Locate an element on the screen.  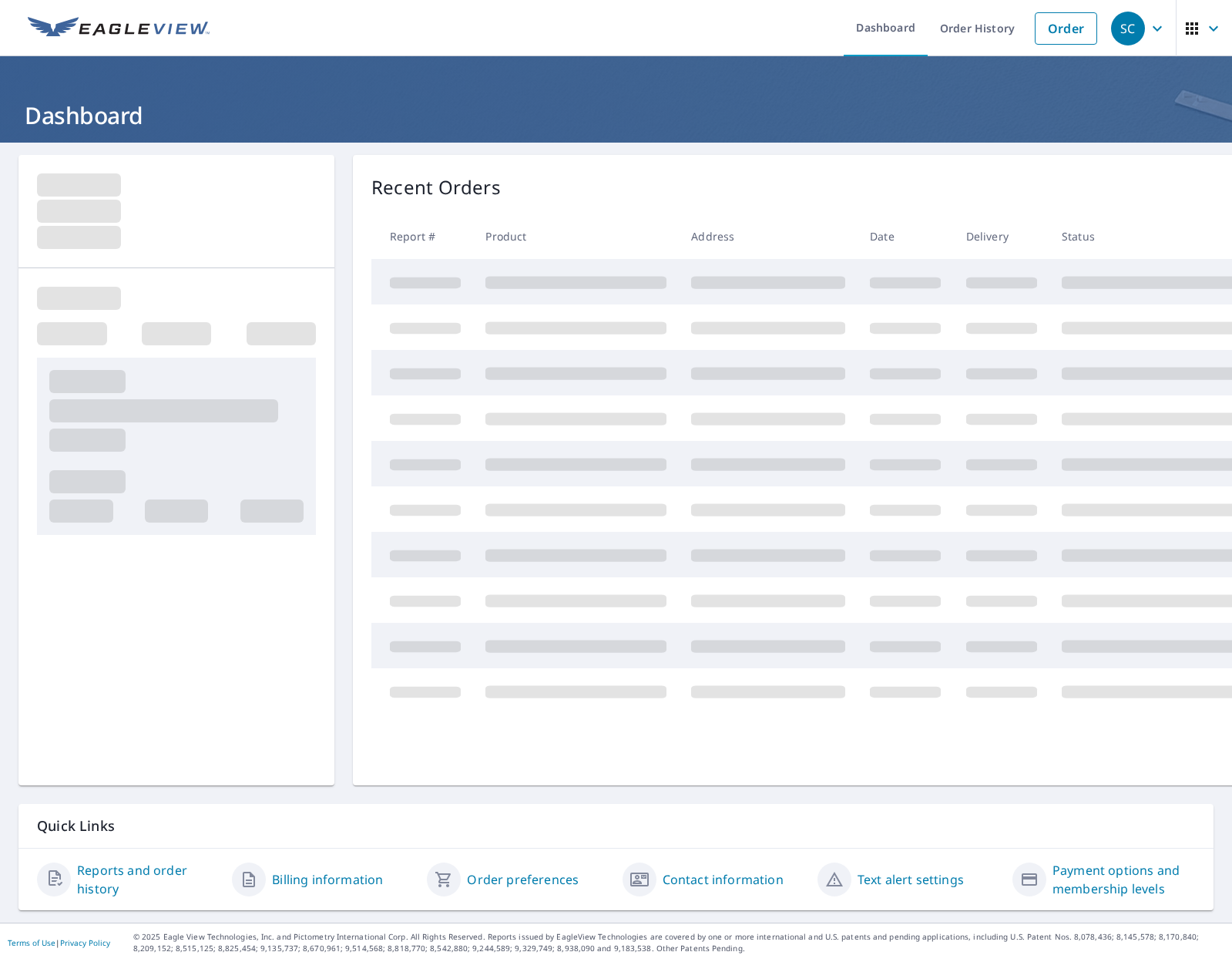
a: Text alert settings is located at coordinates (911, 879).